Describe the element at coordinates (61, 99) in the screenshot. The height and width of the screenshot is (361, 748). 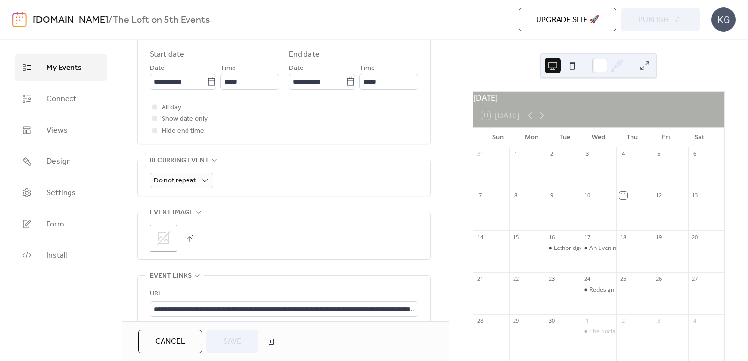
I see `a: Connect` at that location.